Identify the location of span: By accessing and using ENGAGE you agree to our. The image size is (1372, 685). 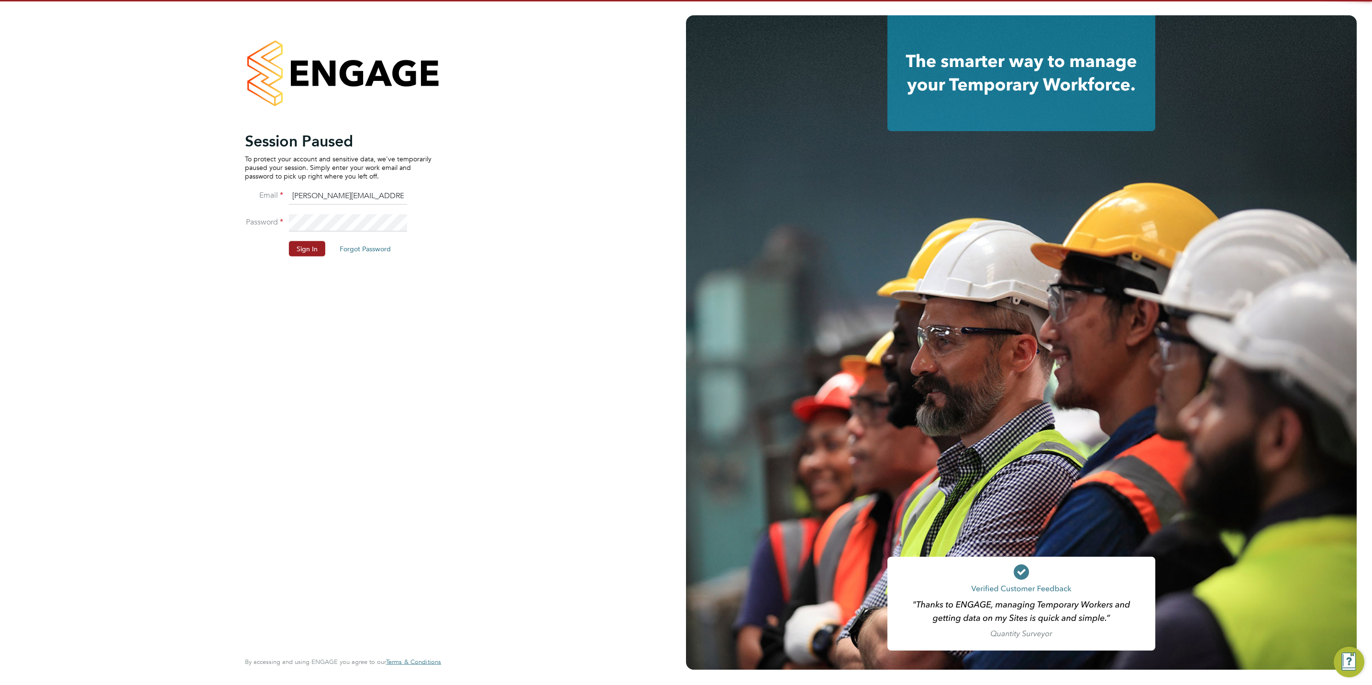
(343, 661).